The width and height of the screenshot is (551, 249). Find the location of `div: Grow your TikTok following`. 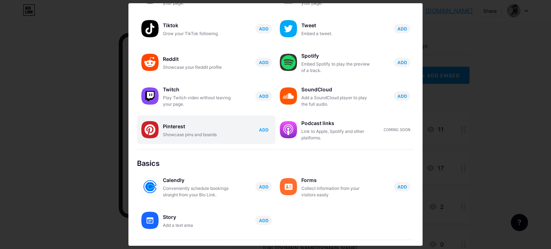

div: Grow your TikTok following is located at coordinates (199, 34).